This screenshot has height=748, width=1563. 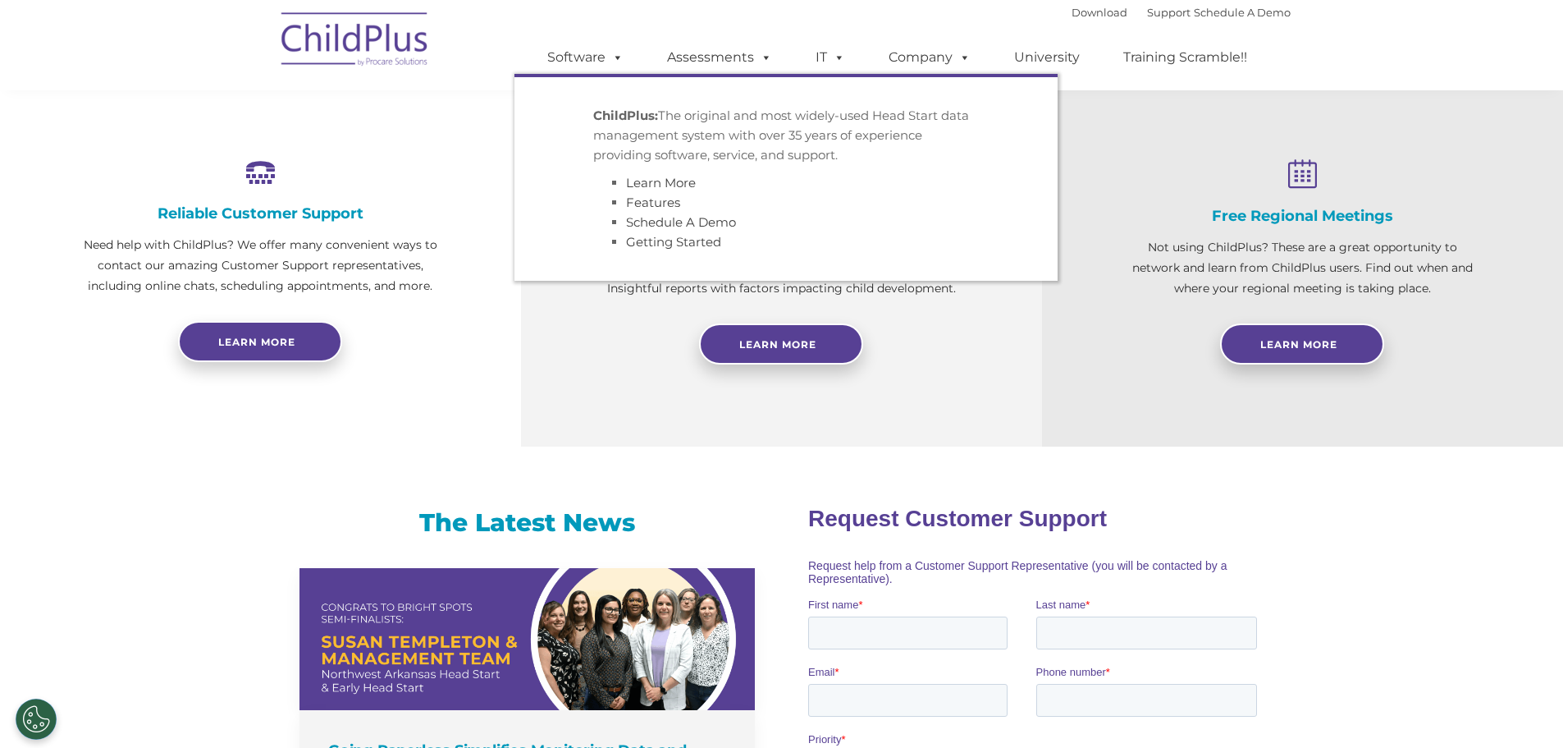 What do you see at coordinates (260, 213) in the screenshot?
I see `h4: Reliable Customer Support` at bounding box center [260, 213].